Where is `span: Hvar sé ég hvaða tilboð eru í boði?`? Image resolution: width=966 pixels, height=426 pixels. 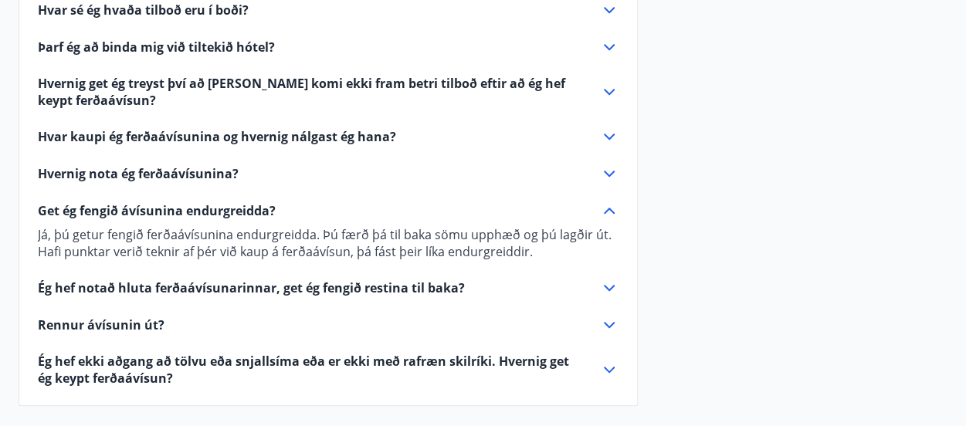 span: Hvar sé ég hvaða tilboð eru í boði? is located at coordinates (143, 10).